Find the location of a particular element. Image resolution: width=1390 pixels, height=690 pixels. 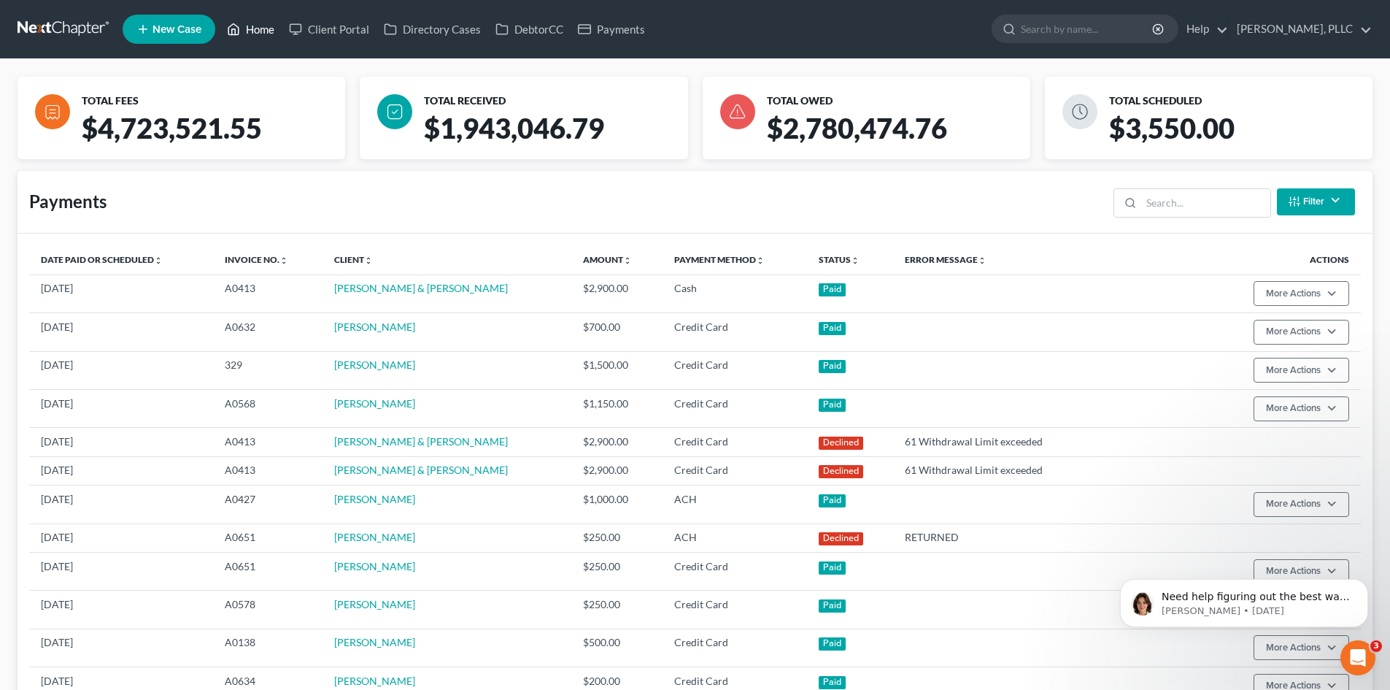

td: A0138 is located at coordinates (268, 647).